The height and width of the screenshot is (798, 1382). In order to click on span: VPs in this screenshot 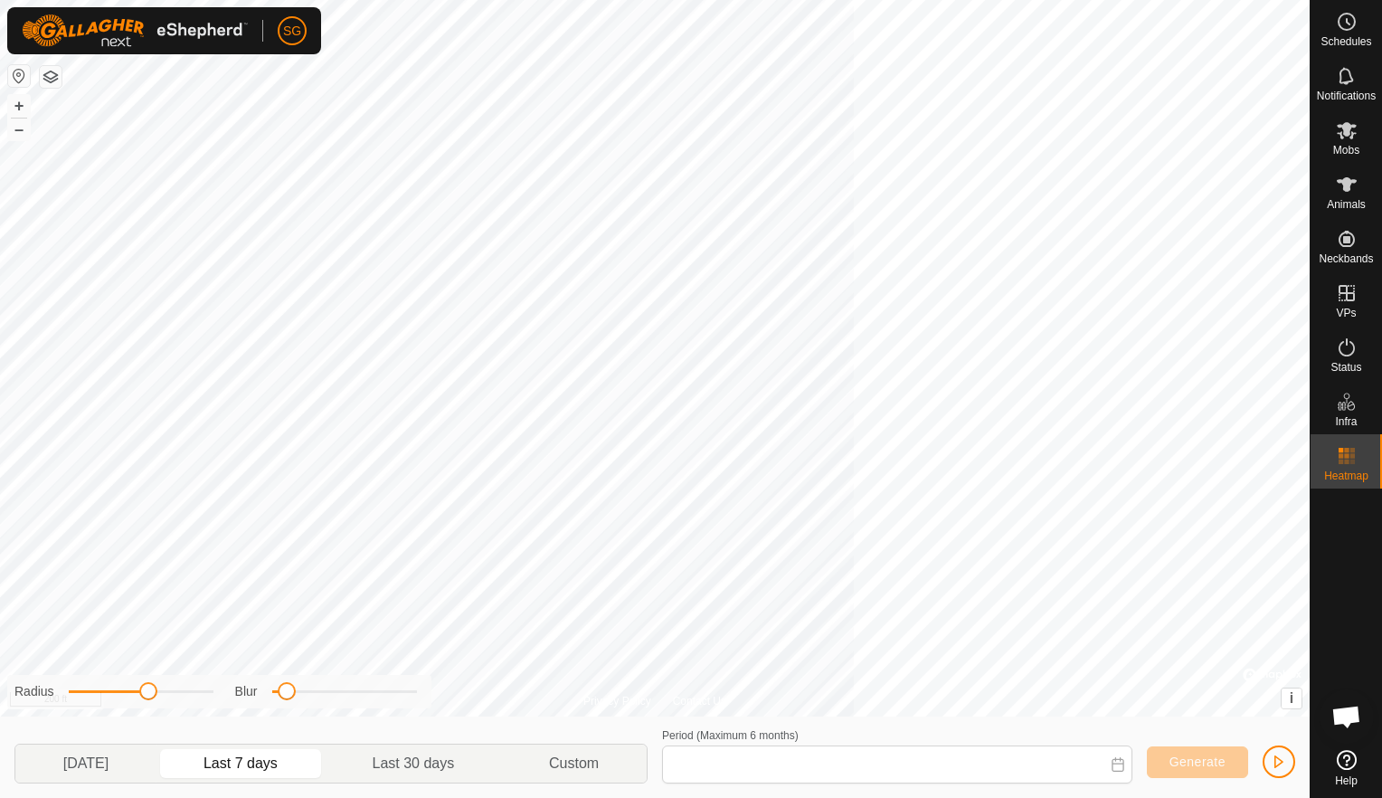, I will do `click(1346, 313)`.